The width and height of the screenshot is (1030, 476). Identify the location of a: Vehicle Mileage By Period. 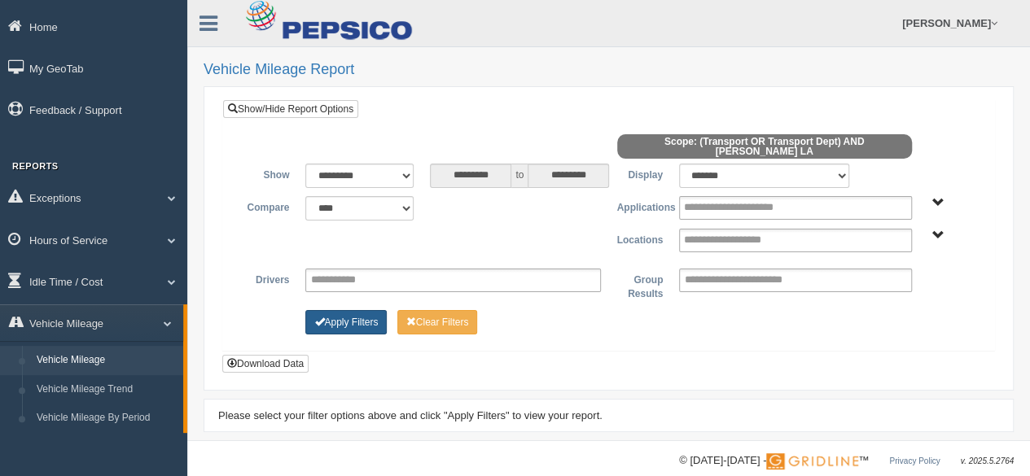
(106, 418).